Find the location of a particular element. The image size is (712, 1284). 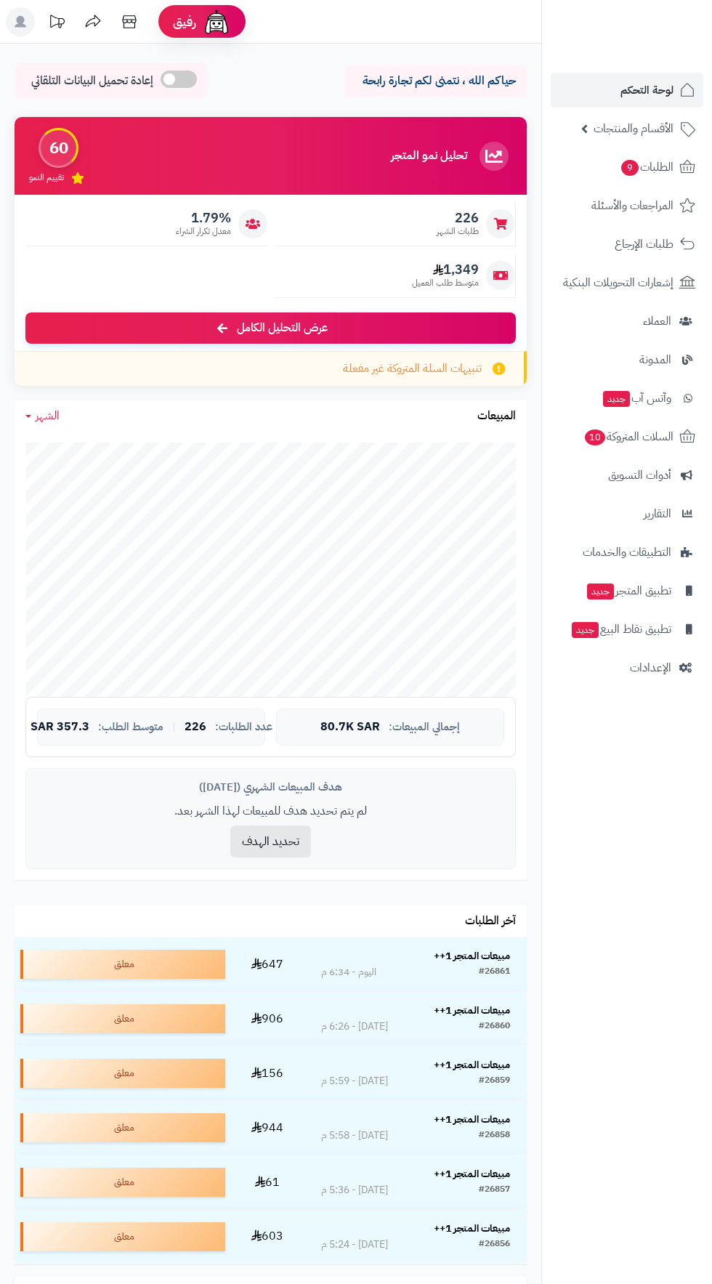

span: 10 is located at coordinates (595, 438).